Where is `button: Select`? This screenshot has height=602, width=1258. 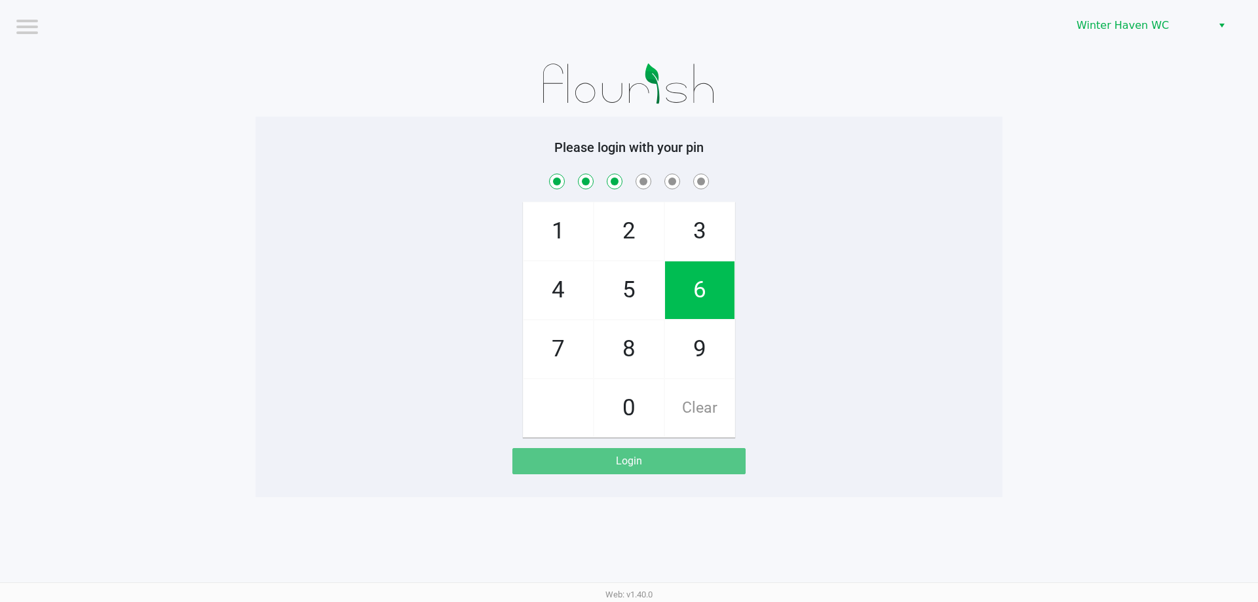
button: Select is located at coordinates (1222, 26).